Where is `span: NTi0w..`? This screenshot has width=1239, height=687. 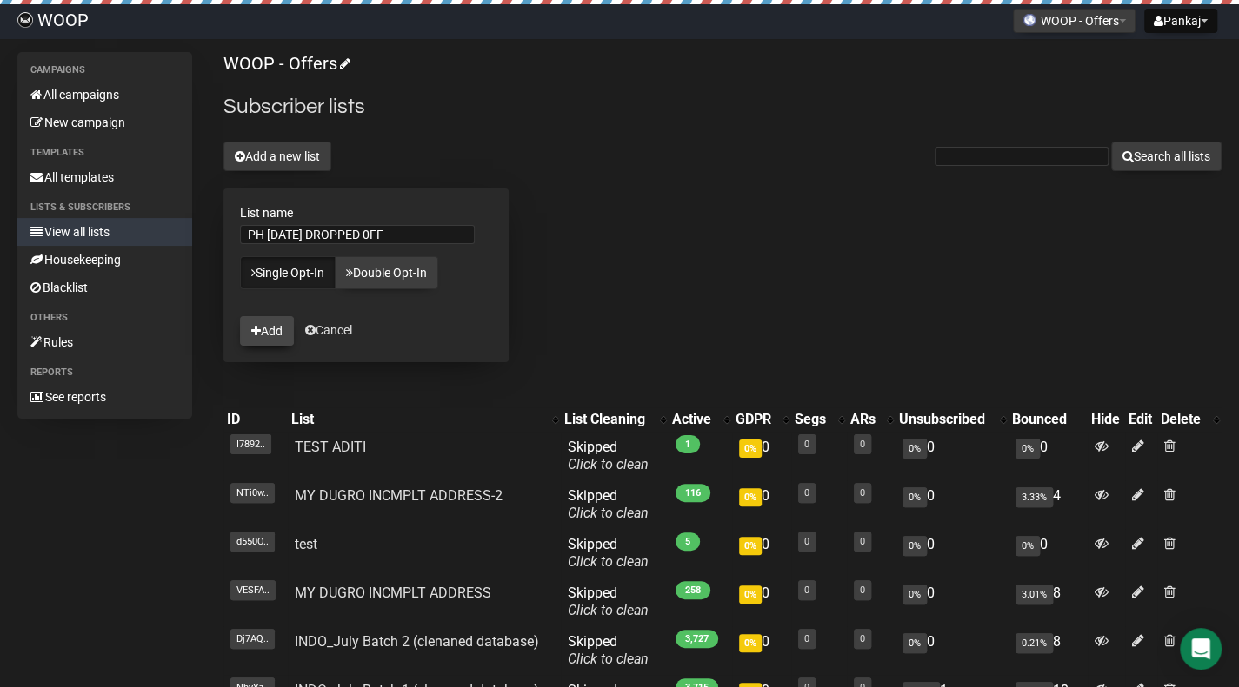 span: NTi0w.. is located at coordinates (252, 493).